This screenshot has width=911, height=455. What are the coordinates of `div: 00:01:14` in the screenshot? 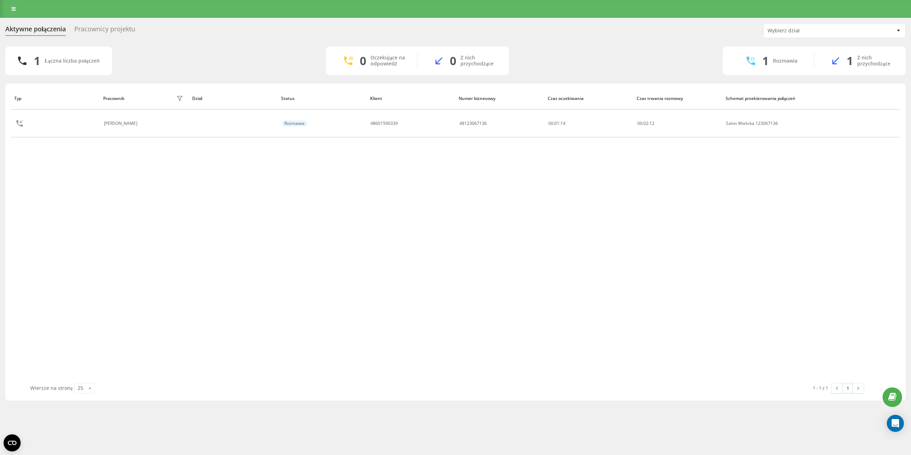 It's located at (589, 123).